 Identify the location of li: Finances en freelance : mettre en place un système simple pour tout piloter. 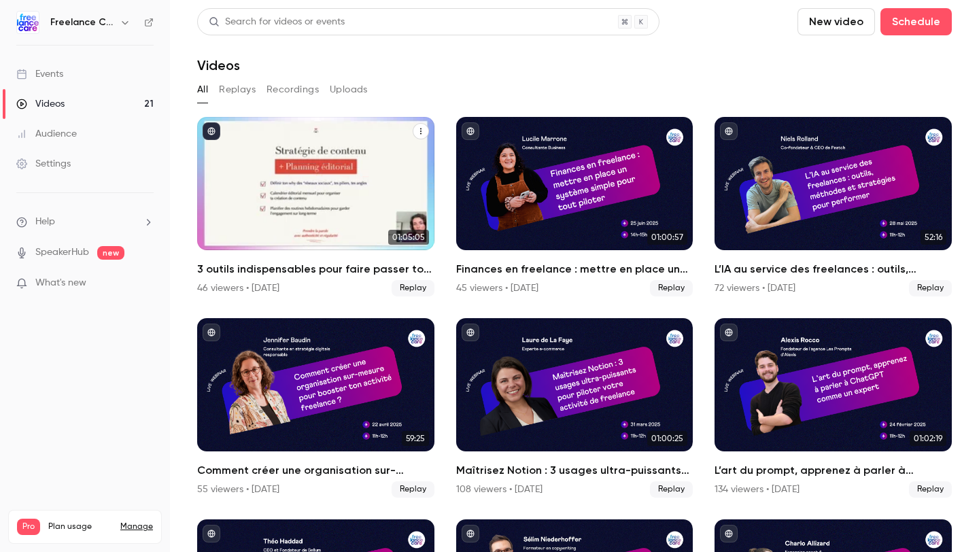
(575, 207).